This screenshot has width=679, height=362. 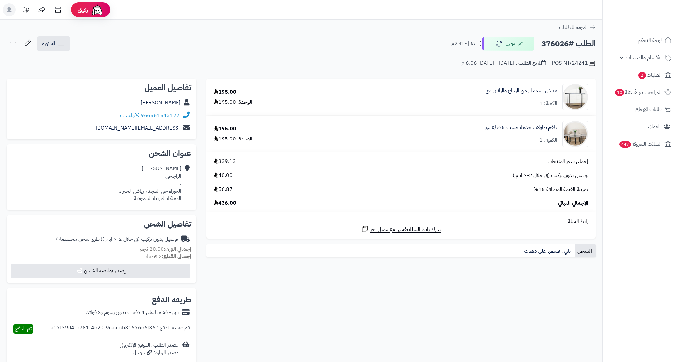 I want to click on div: POS-NT/24241, so click(x=573, y=63).